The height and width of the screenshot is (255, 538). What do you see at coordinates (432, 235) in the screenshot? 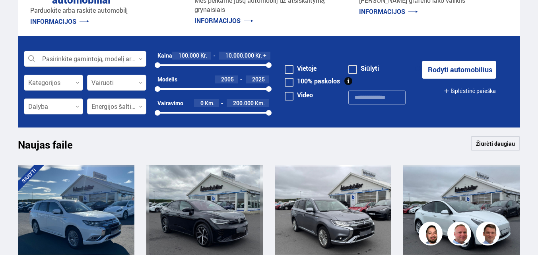
I see `img: nhp88E3Fdnt1Opn2.png` at bounding box center [432, 235].